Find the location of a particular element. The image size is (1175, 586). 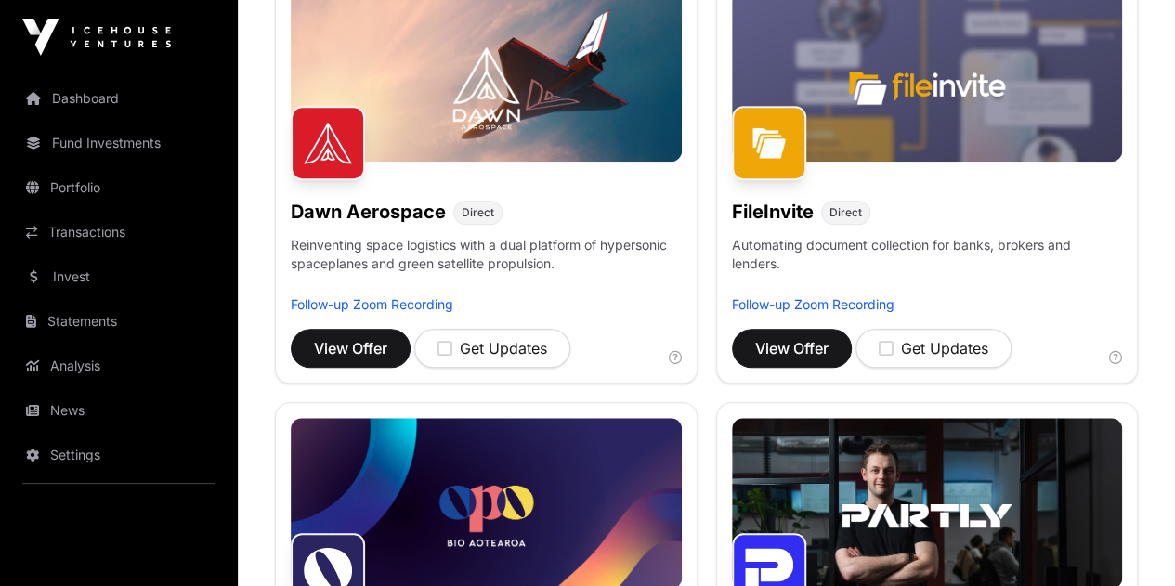

a: Settings is located at coordinates (119, 455).